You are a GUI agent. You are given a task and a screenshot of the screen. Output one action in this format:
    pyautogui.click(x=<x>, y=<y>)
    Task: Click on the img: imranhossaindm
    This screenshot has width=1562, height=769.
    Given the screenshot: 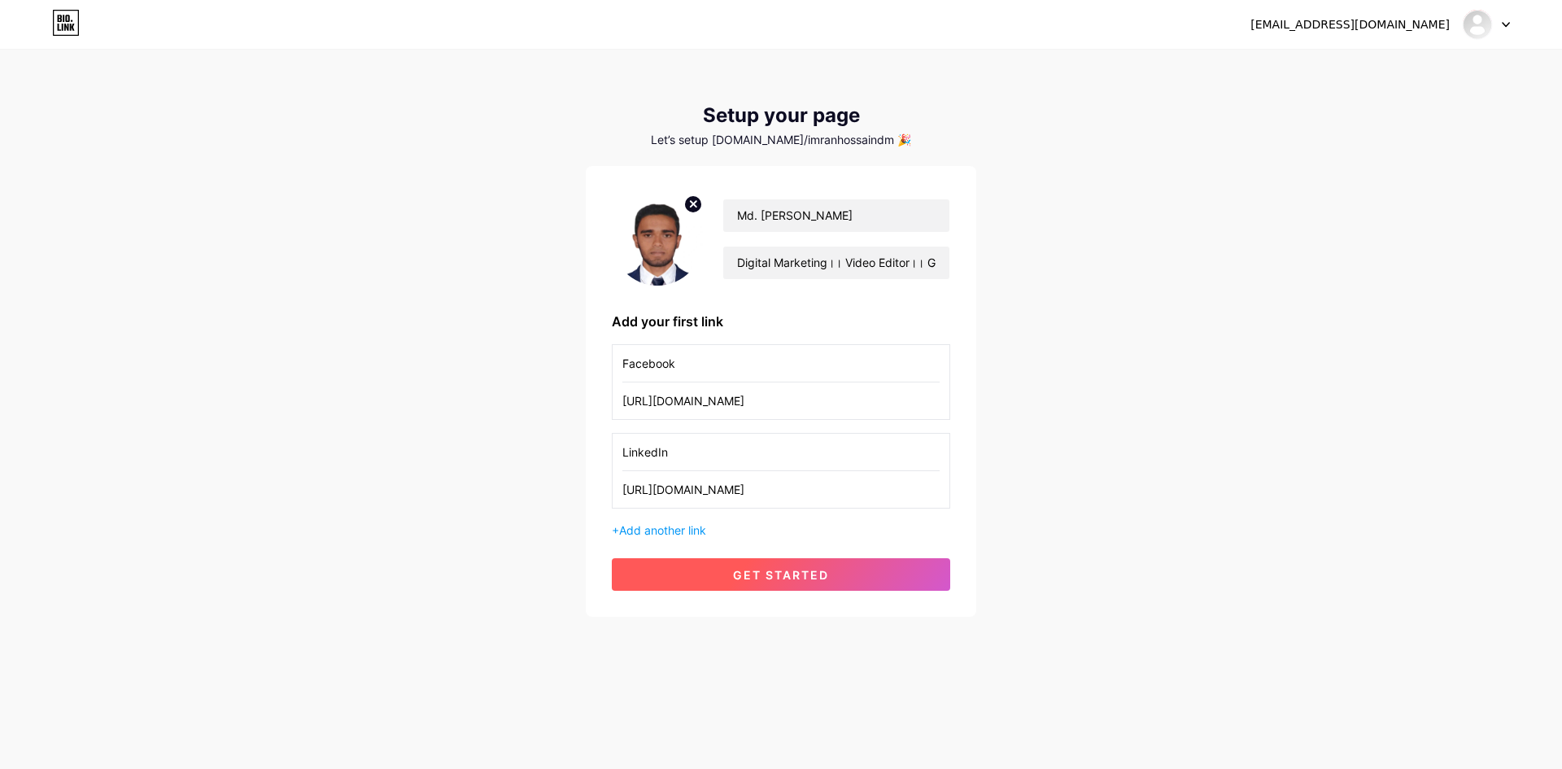 What is the action you would take?
    pyautogui.click(x=1477, y=24)
    